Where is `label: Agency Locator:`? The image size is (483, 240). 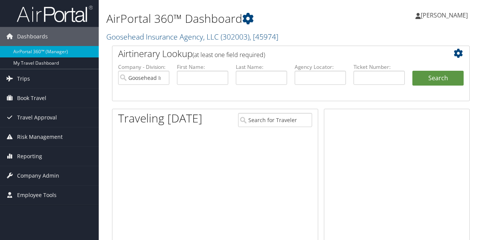
label: Agency Locator: is located at coordinates (320, 67).